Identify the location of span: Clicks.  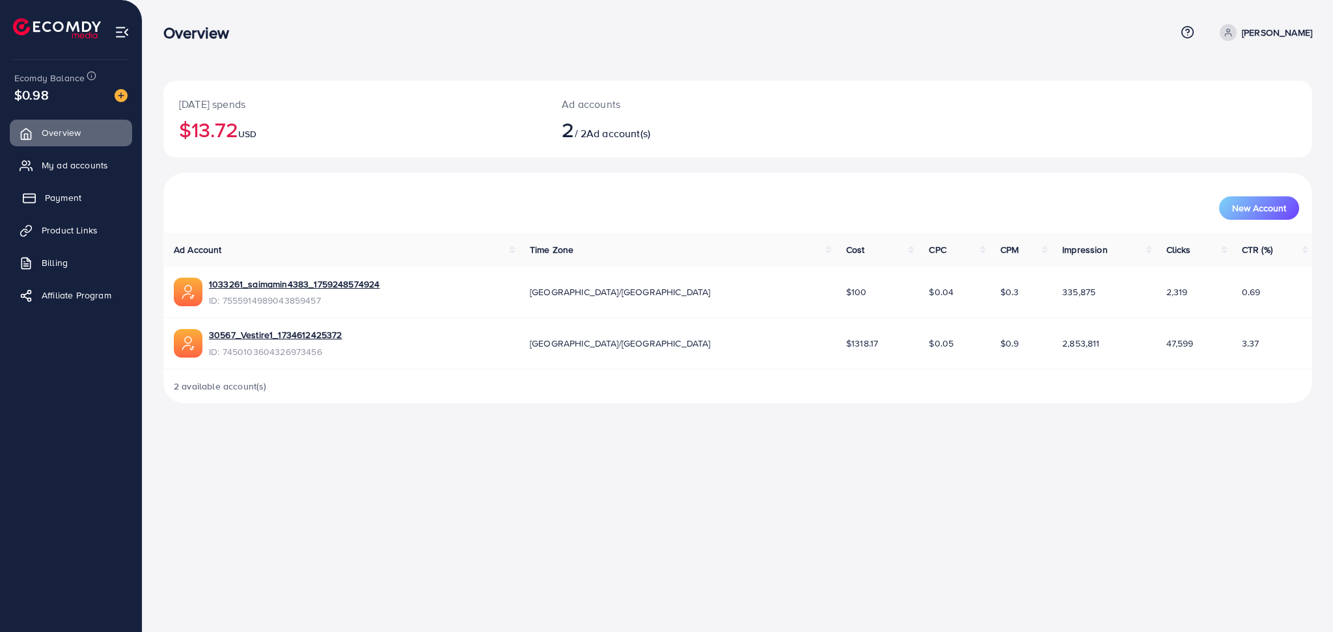
(1178, 250).